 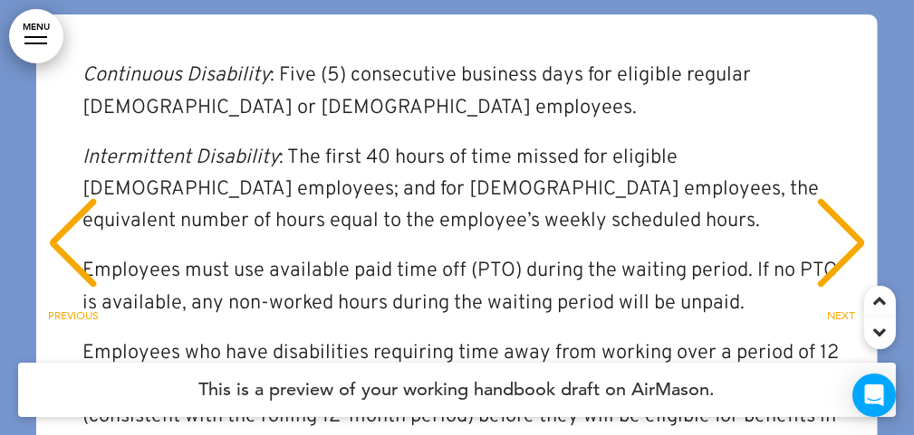 I want to click on em: Continuous Disability, so click(x=176, y=75).